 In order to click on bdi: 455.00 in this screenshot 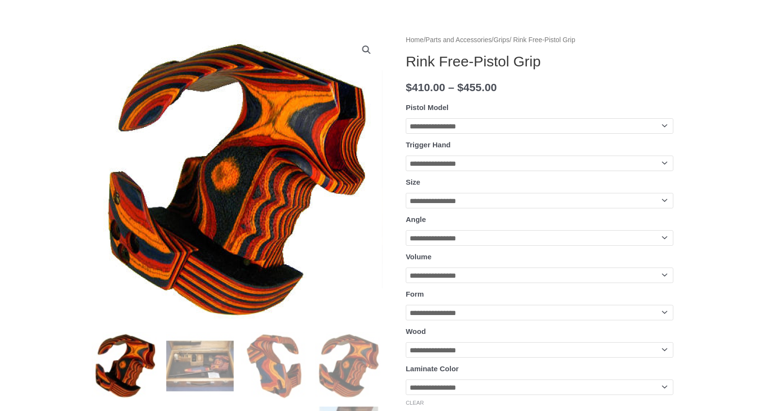, I will do `click(476, 87)`.